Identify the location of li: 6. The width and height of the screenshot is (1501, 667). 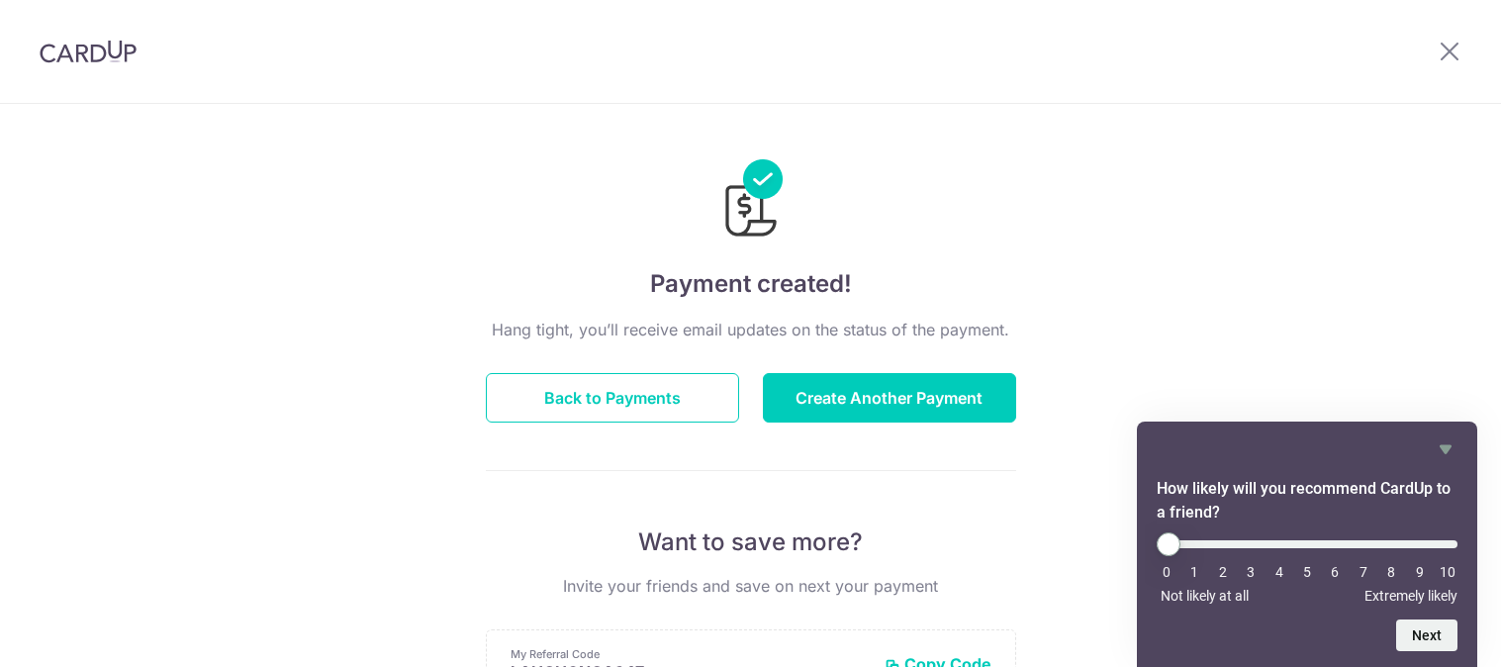
(1335, 572).